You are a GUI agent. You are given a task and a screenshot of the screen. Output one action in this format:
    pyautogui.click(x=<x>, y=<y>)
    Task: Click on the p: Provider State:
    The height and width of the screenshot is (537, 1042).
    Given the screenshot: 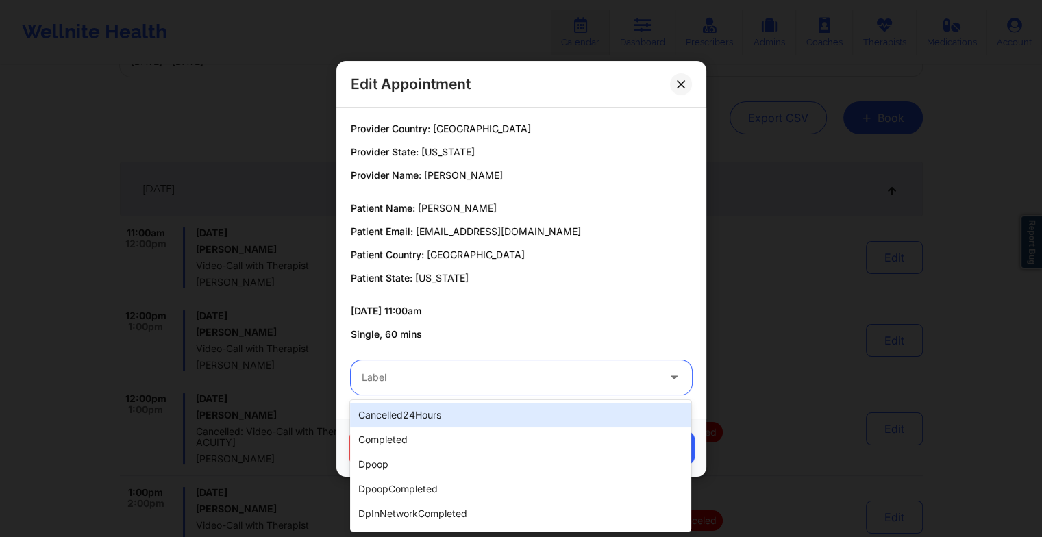 What is the action you would take?
    pyautogui.click(x=521, y=152)
    